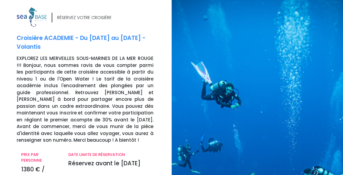 The height and width of the screenshot is (175, 343). Describe the element at coordinates (32, 17) in the screenshot. I see `img: logo_color1.png` at that location.